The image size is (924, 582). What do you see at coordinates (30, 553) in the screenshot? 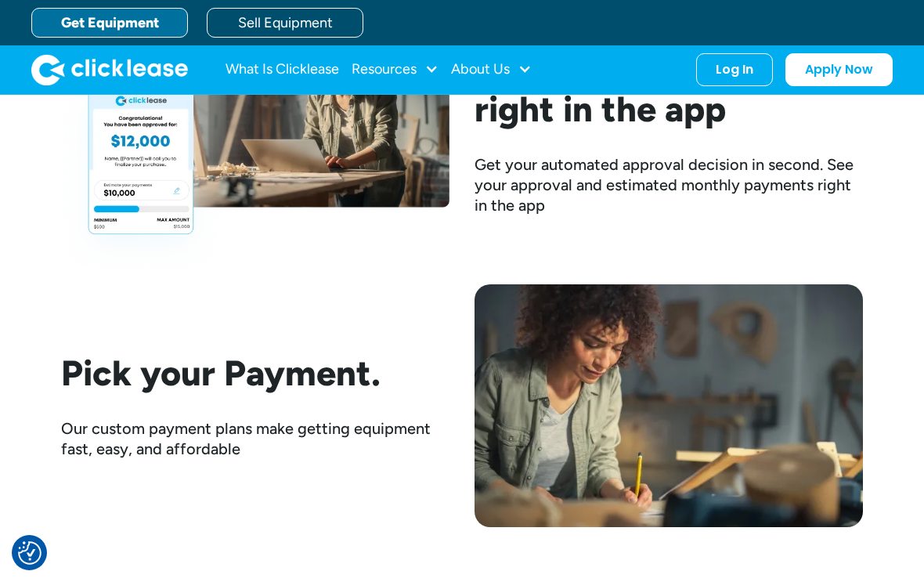
I see `img: Revisit consent button` at bounding box center [30, 553].